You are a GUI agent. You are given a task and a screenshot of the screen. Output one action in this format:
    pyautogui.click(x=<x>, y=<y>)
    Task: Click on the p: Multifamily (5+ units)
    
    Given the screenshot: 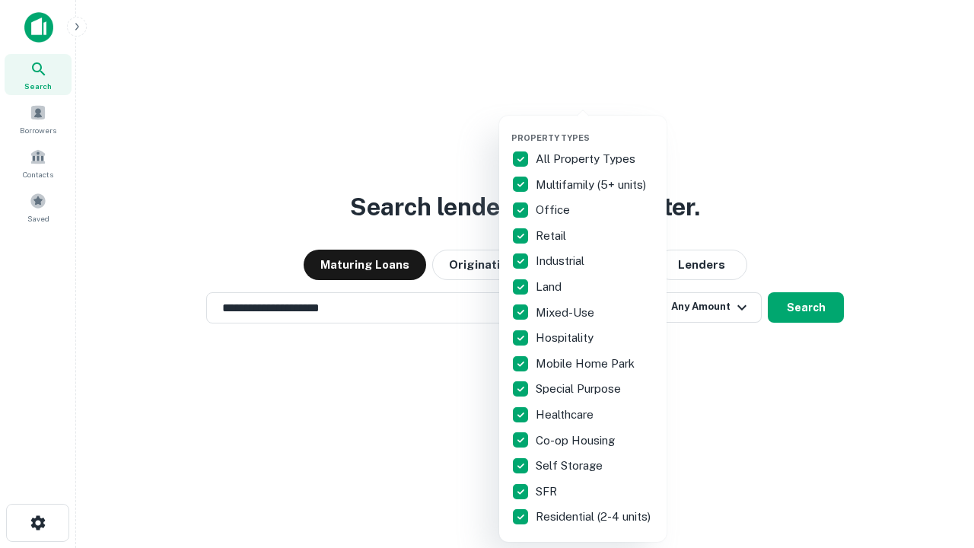 What is the action you would take?
    pyautogui.click(x=592, y=185)
    